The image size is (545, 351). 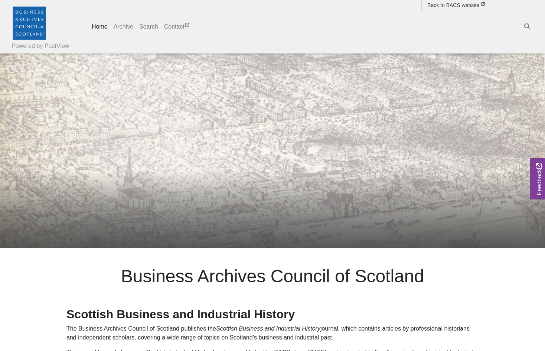 What do you see at coordinates (540, 179) in the screenshot?
I see `span: Feedback` at bounding box center [540, 179].